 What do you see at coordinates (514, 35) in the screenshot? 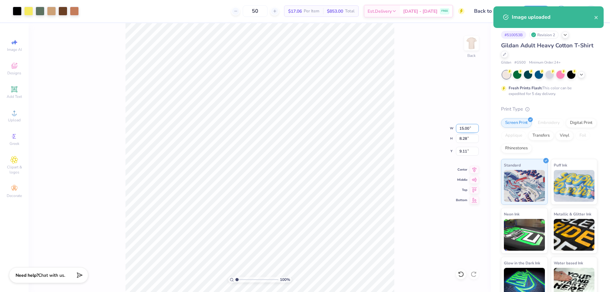
I see `div: # 510053B` at bounding box center [514, 35].